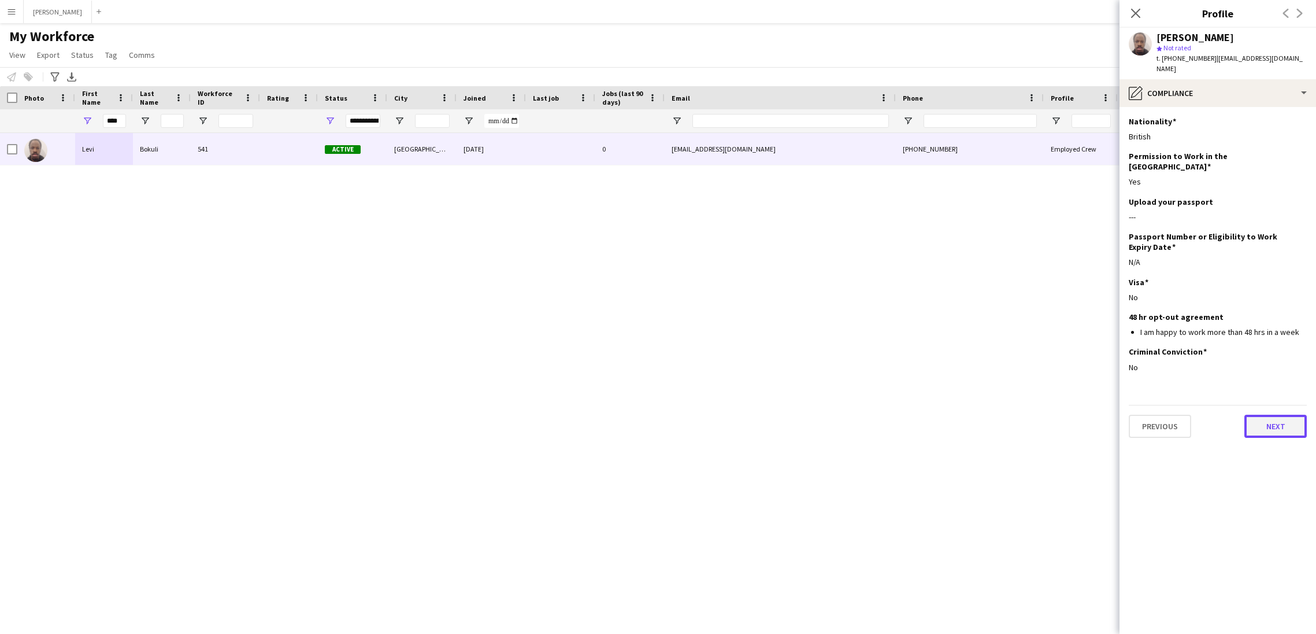 This screenshot has height=634, width=1316. I want to click on div: Levi, so click(104, 149).